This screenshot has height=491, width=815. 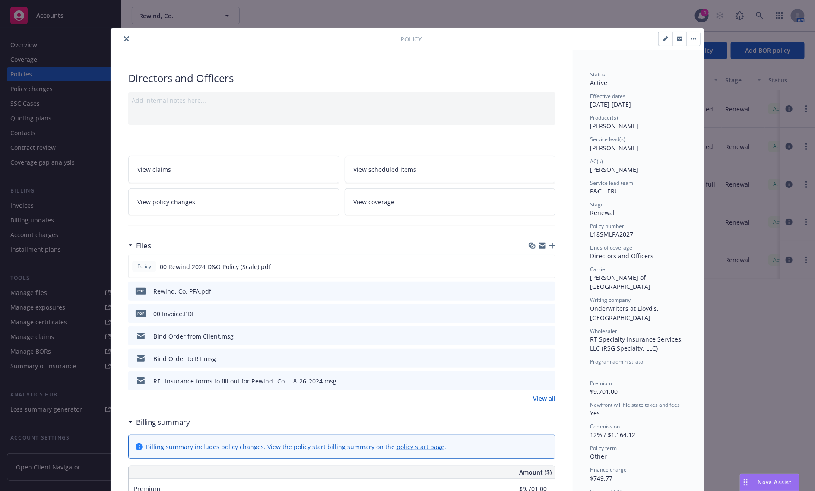 What do you see at coordinates (637, 344) in the screenshot?
I see `span: RT Specialty Insurance Services, LLC (RSG Specialty, LLC)` at bounding box center [637, 344].